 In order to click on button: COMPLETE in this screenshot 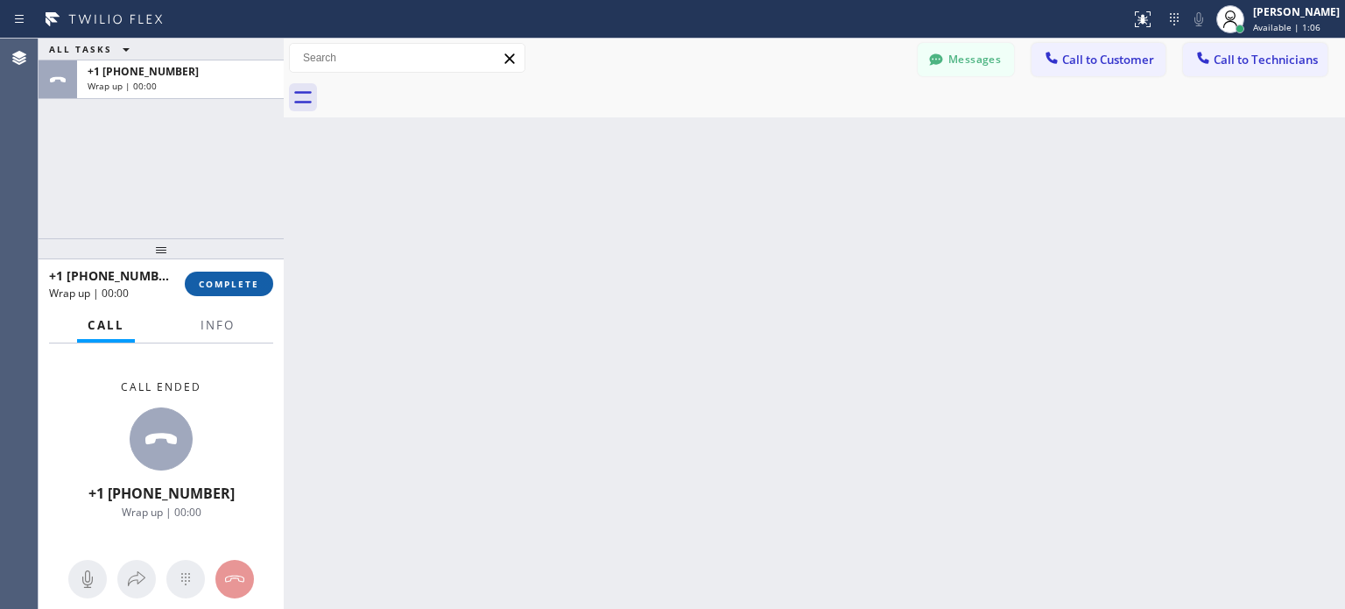, I will do `click(229, 284)`.